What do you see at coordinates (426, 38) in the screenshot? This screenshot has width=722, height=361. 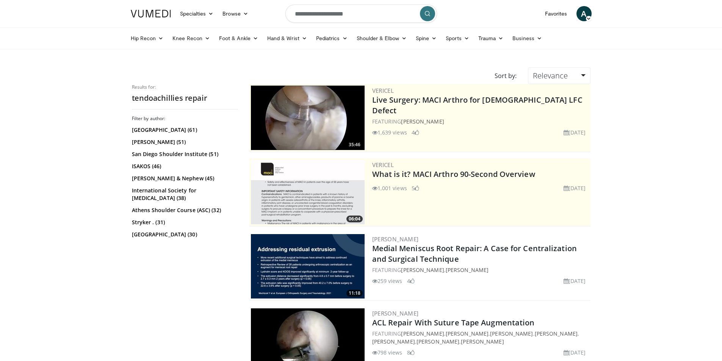 I see `a: Spine` at bounding box center [426, 38].